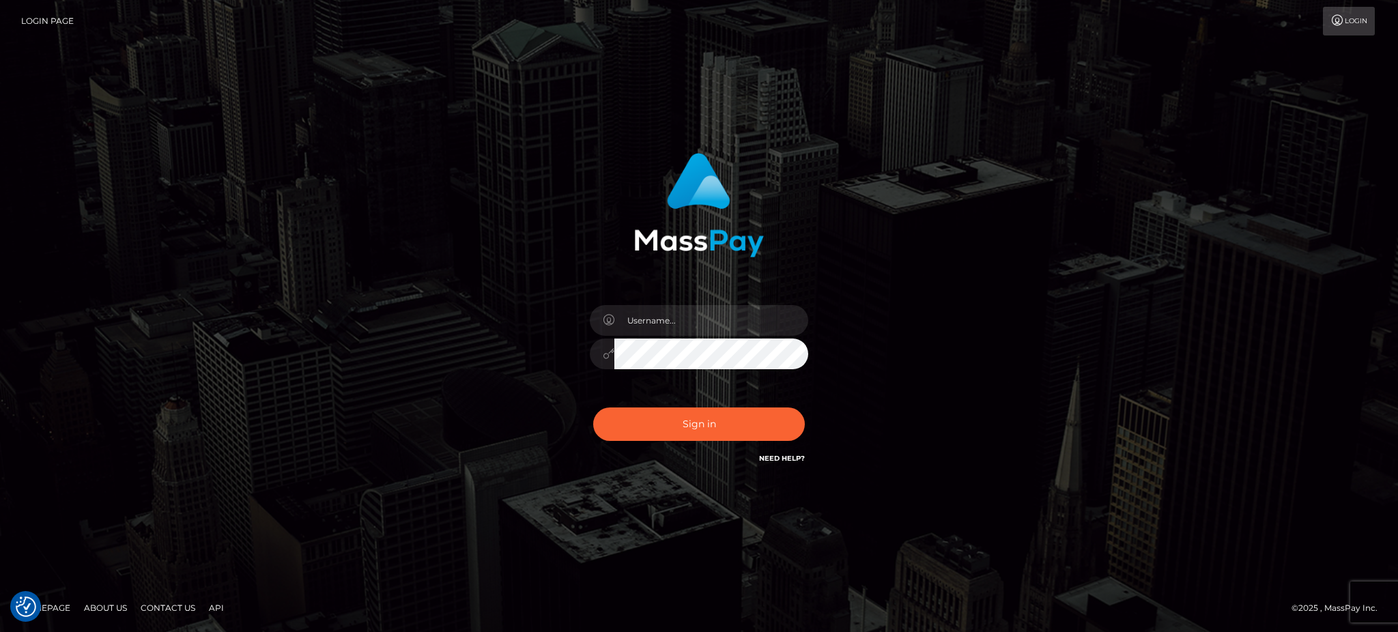  I want to click on a: Need Help?, so click(781, 458).